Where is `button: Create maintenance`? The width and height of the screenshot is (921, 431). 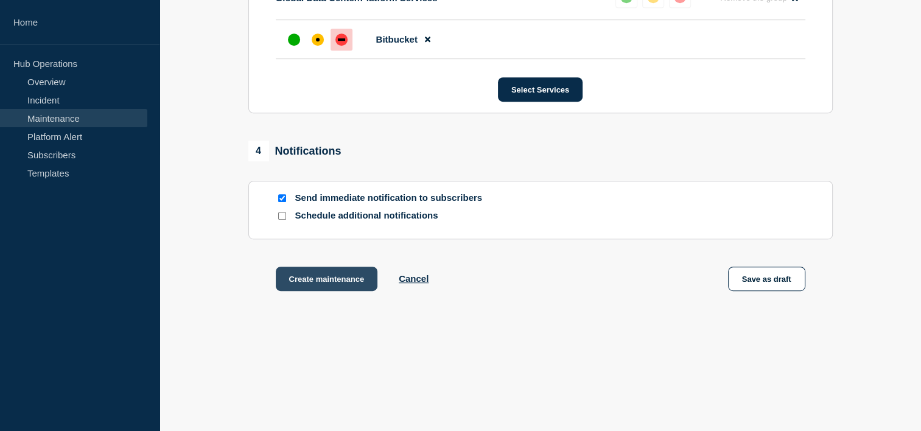 button: Create maintenance is located at coordinates (327, 279).